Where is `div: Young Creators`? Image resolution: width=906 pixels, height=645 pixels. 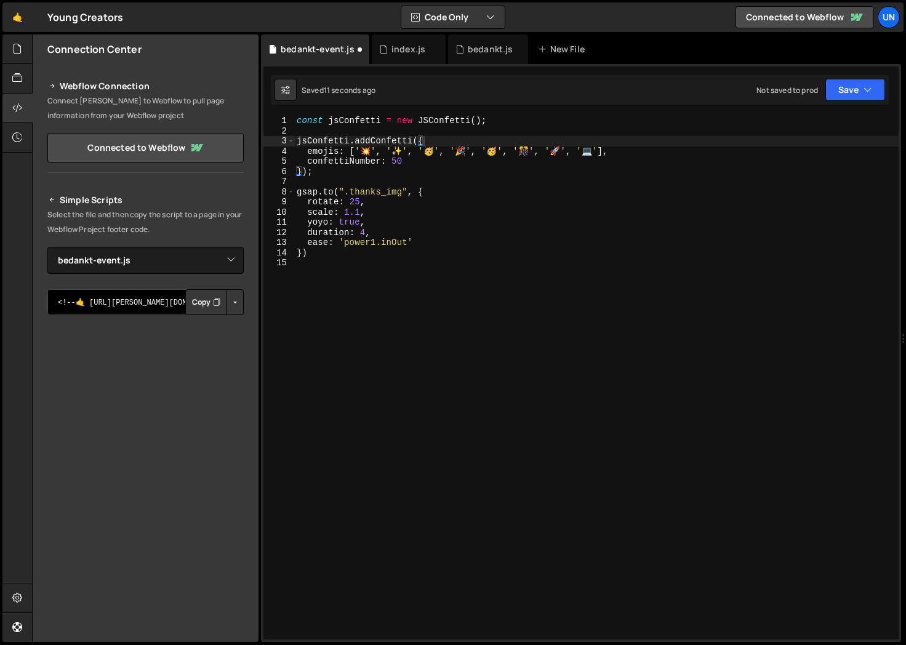
div: Young Creators is located at coordinates (85, 17).